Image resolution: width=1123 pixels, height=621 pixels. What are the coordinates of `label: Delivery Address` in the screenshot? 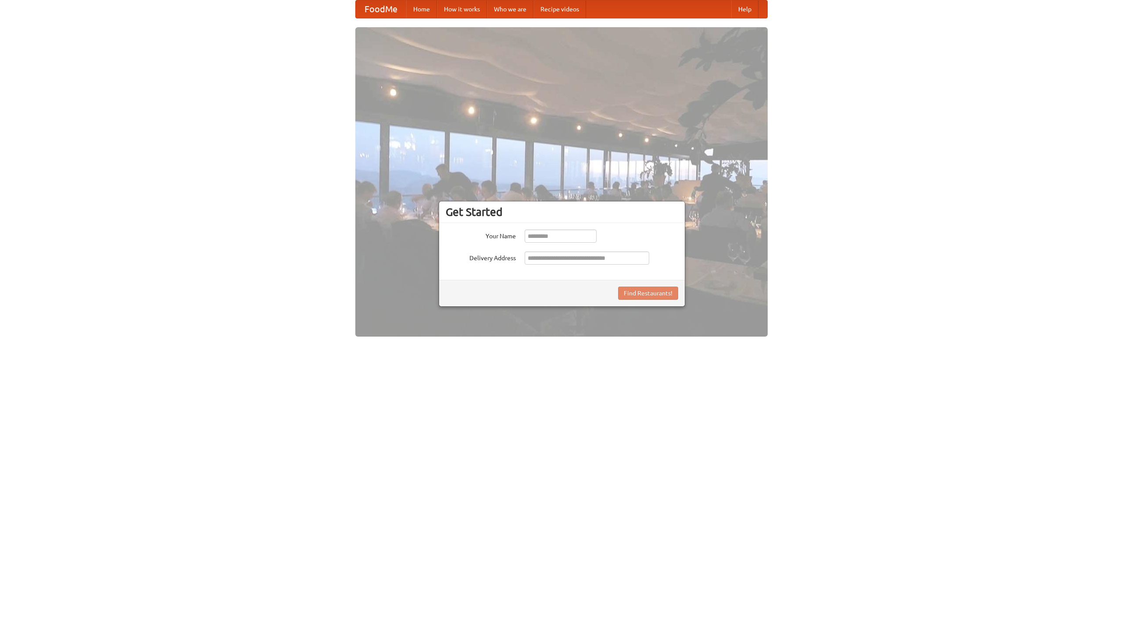 It's located at (481, 257).